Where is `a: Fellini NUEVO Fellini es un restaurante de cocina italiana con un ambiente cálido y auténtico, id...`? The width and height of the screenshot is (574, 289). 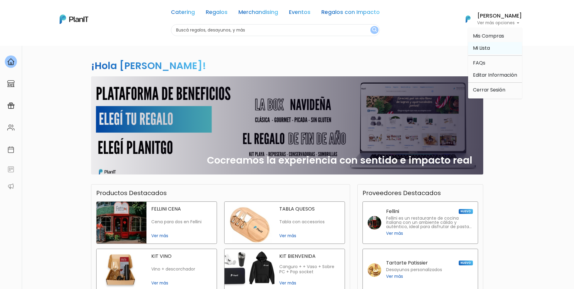 a: Fellini NUEVO Fellini es un restaurante de cocina italiana con un ambiente cálido y auténtico, id... is located at coordinates (420, 222).